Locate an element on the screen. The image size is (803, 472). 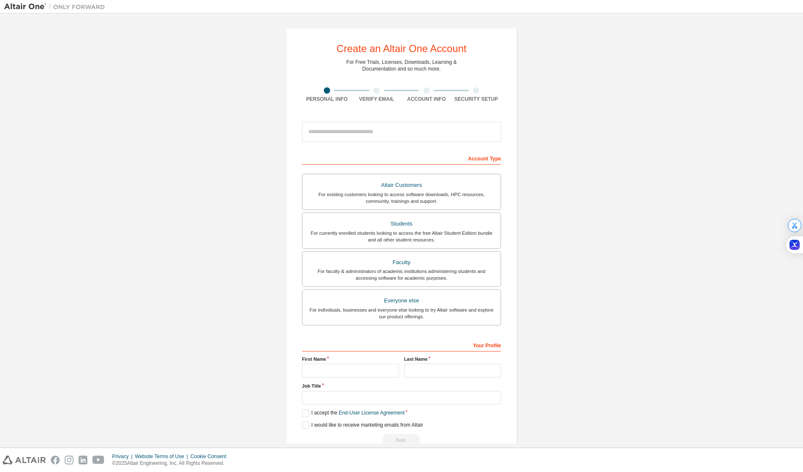
label: I accept the is located at coordinates (353, 413).